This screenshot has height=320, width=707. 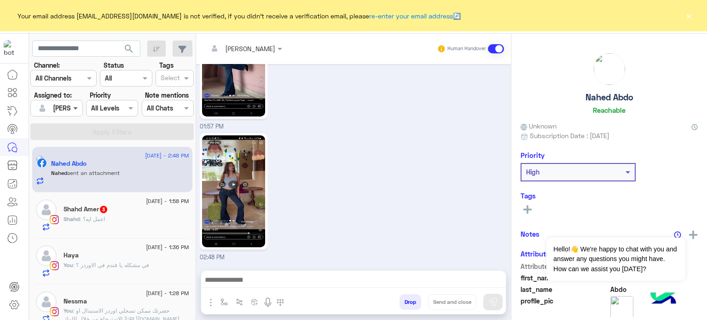 I want to click on span: Shahd, so click(x=71, y=219).